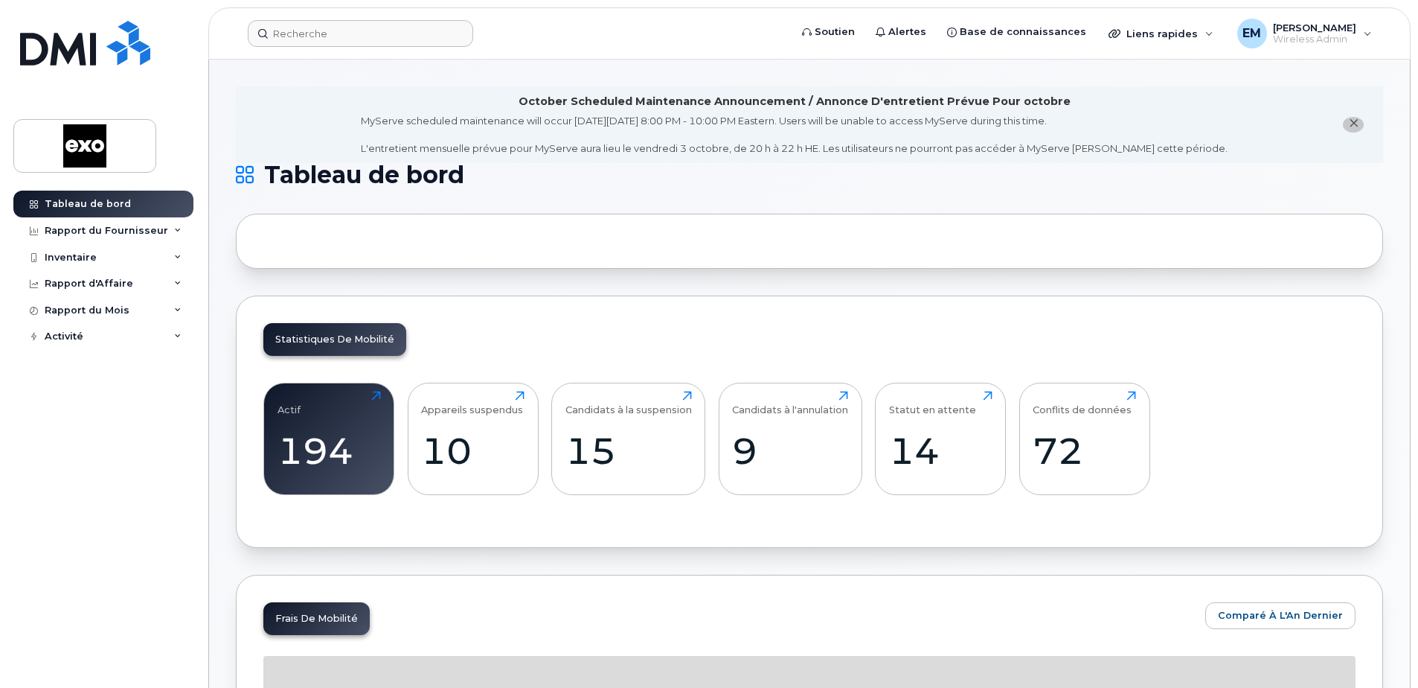 The image size is (1418, 688). I want to click on span: Comparé à l'An Dernier, so click(1281, 615).